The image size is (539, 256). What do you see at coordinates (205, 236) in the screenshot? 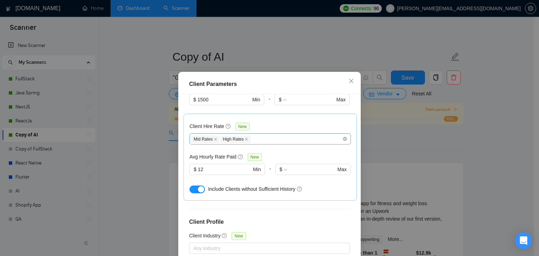
I see `h5: Client Industry` at bounding box center [205, 236].